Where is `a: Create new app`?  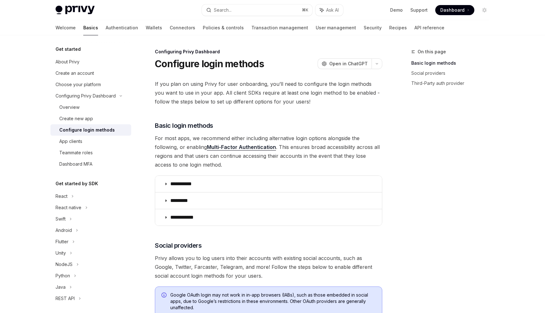 a: Create new app is located at coordinates (91, 119).